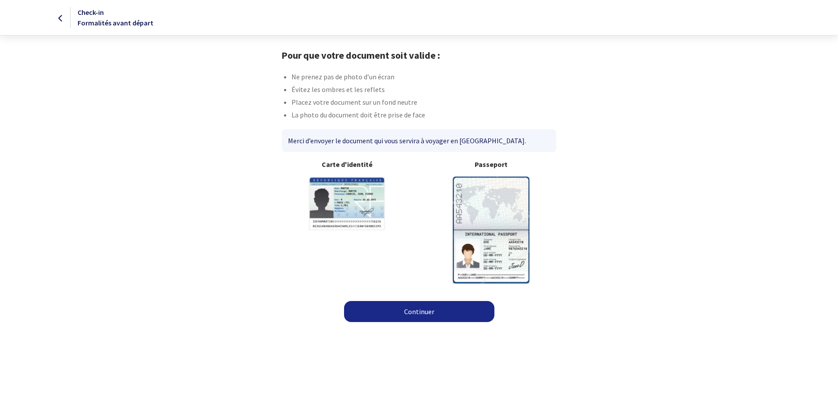 This screenshot has height=418, width=838. Describe the element at coordinates (491, 164) in the screenshot. I see `b: Passeport` at that location.